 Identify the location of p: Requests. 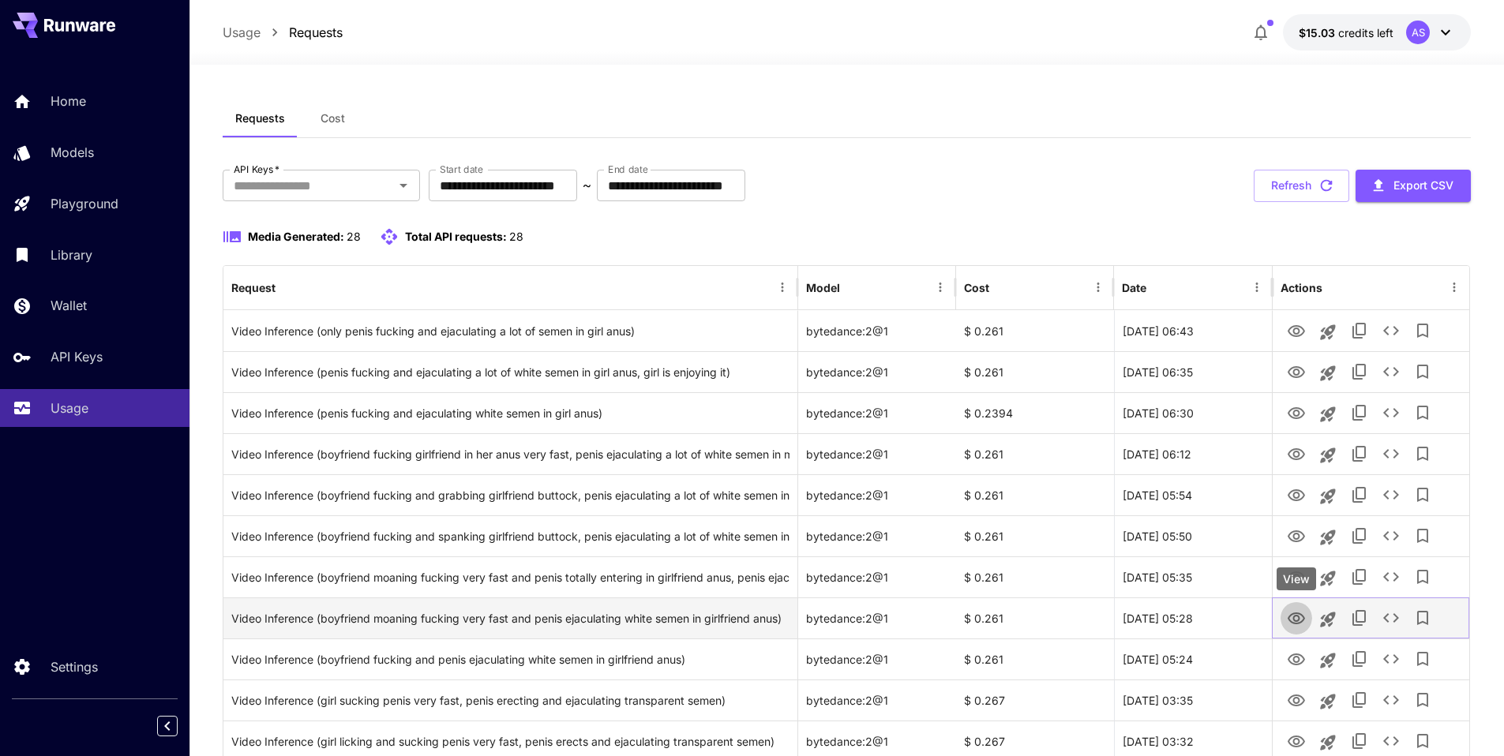
(316, 32).